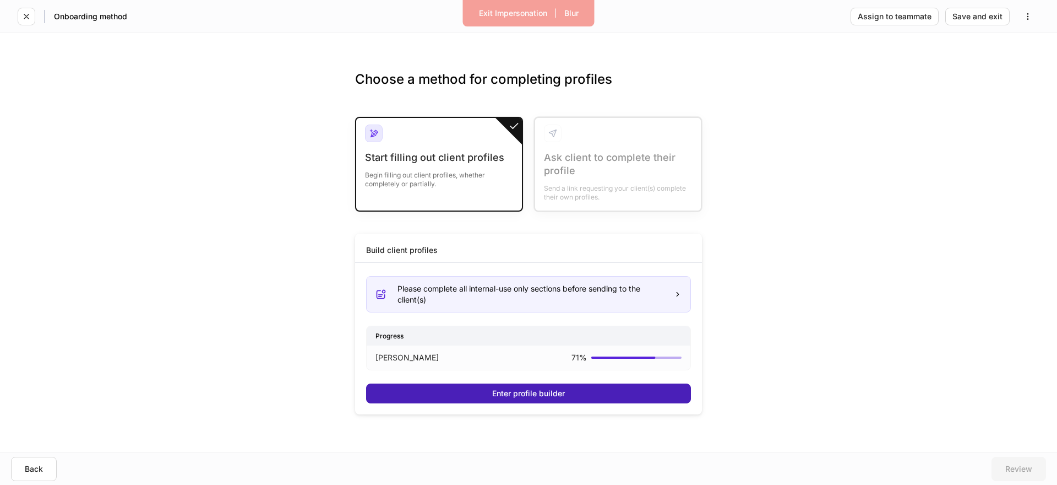  What do you see at coordinates (402, 250) in the screenshot?
I see `div: Build client profiles` at bounding box center [402, 250].